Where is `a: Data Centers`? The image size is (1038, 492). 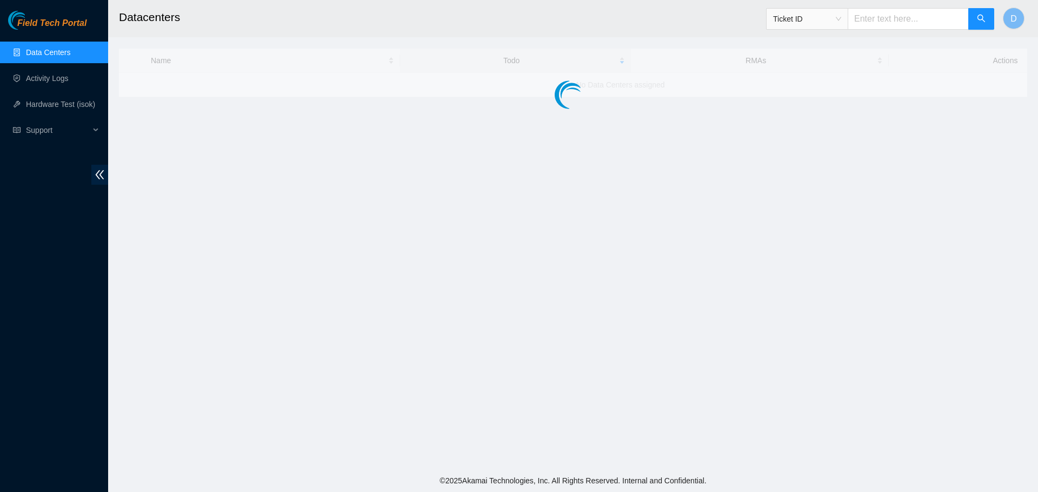 a: Data Centers is located at coordinates (48, 52).